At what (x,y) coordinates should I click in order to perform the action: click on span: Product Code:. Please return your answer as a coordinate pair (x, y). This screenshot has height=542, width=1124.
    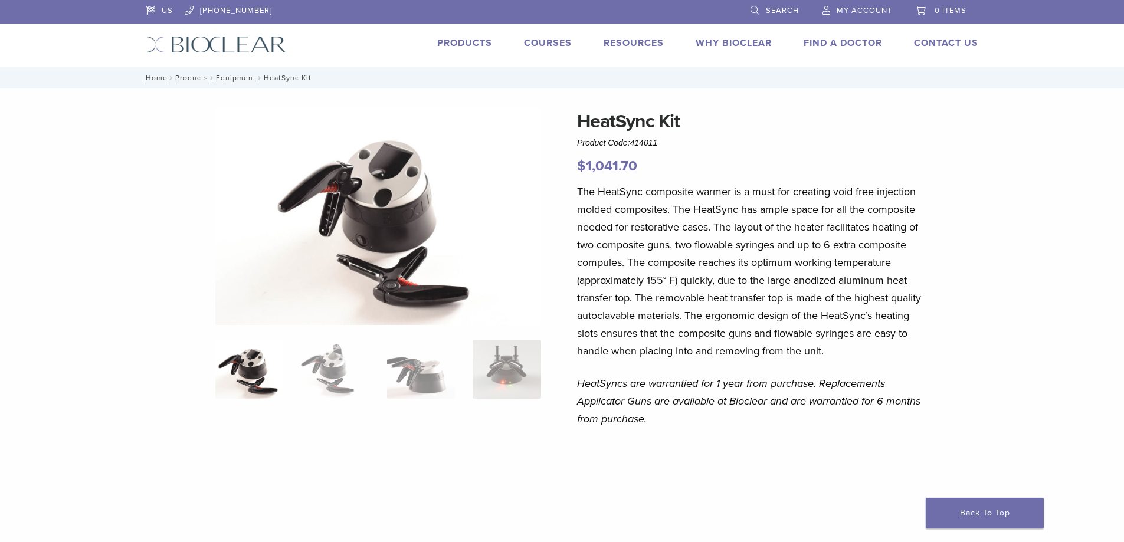
    Looking at the image, I should click on (617, 143).